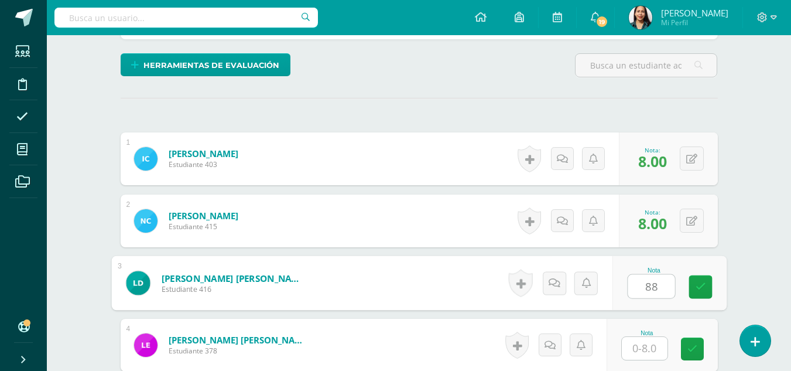 This screenshot has width=791, height=371. I want to click on img: 48baae32542ea92a604d488f237f3663.png, so click(146, 159).